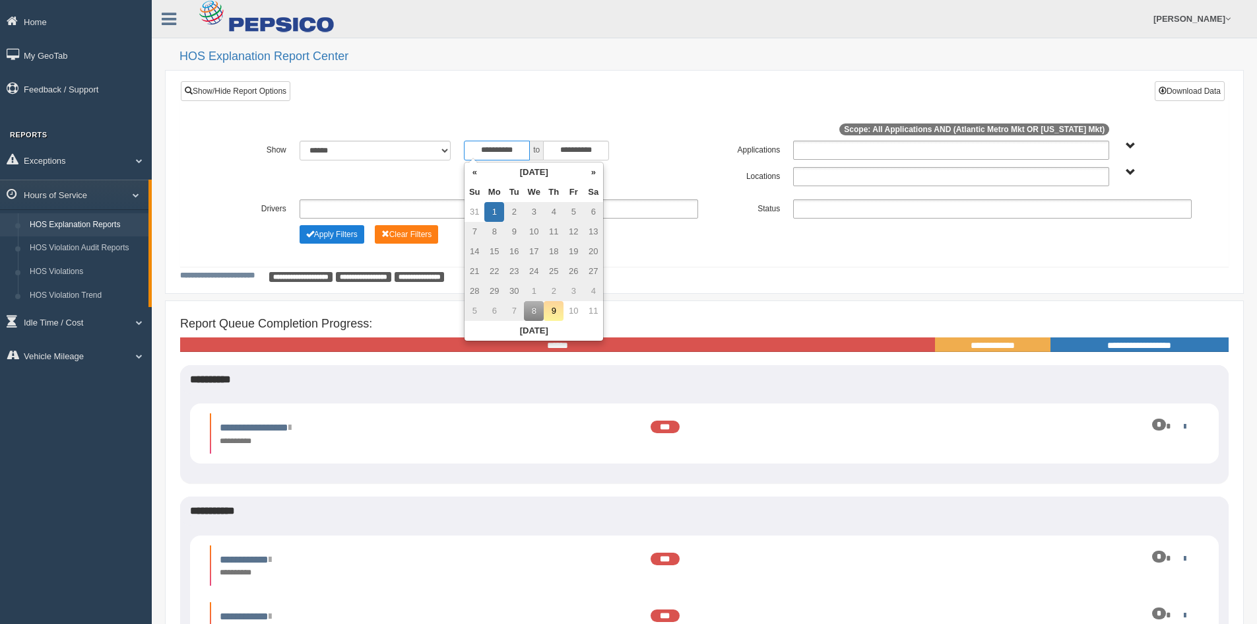 Image resolution: width=1257 pixels, height=624 pixels. What do you see at coordinates (746, 175) in the screenshot?
I see `label: Locations` at bounding box center [746, 175].